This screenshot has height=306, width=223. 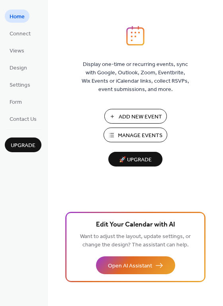 What do you see at coordinates (135, 77) in the screenshot?
I see `span: Display one-time or recurring events, sync with Google, Outlook, Zoom, Eventbrite, Wix Events or ...` at bounding box center [135, 77].